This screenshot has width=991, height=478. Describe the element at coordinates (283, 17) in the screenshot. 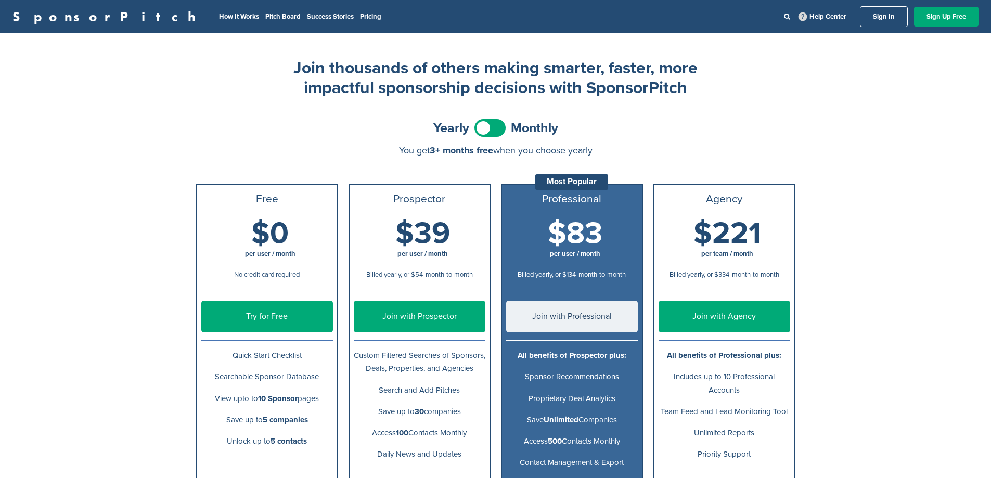

I see `a: Pitch Board` at that location.